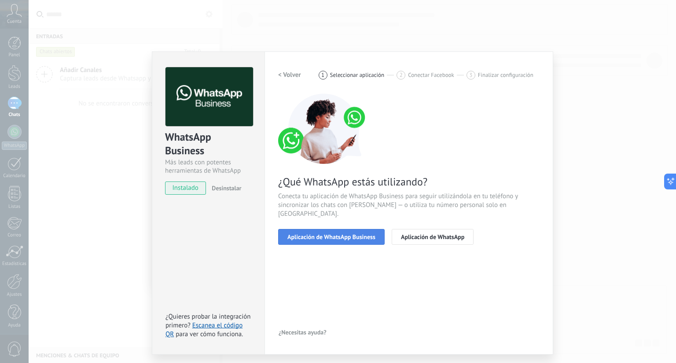 This screenshot has height=363, width=676. Describe the element at coordinates (331, 237) in the screenshot. I see `span: Aplicación de WhatsApp Business` at that location.